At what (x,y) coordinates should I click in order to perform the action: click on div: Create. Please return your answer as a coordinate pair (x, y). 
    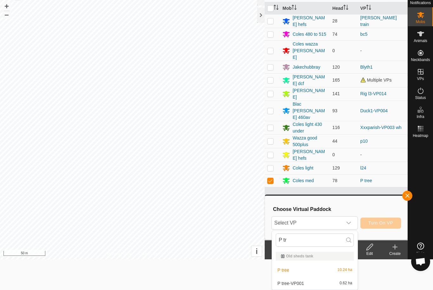
    Looking at the image, I should click on (395, 254).